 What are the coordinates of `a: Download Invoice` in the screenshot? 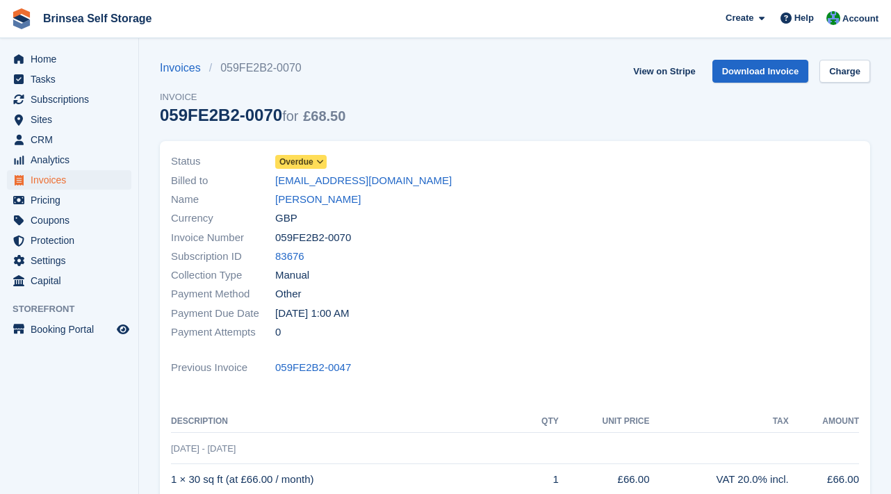 It's located at (761, 71).